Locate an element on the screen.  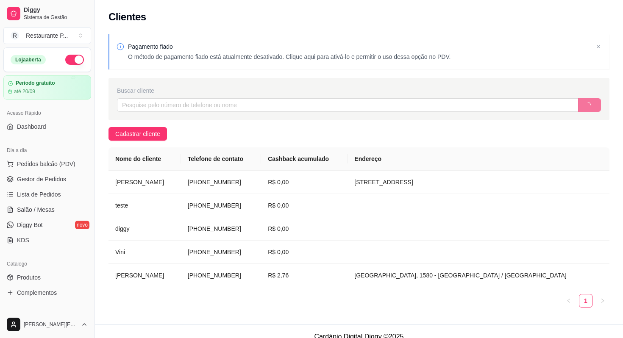
a: Gestor de Pedidos is located at coordinates (47, 179).